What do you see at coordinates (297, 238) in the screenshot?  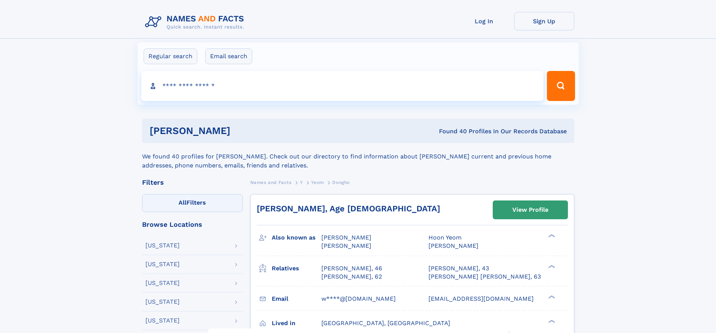 I see `h3: Also known as` at bounding box center [297, 238].